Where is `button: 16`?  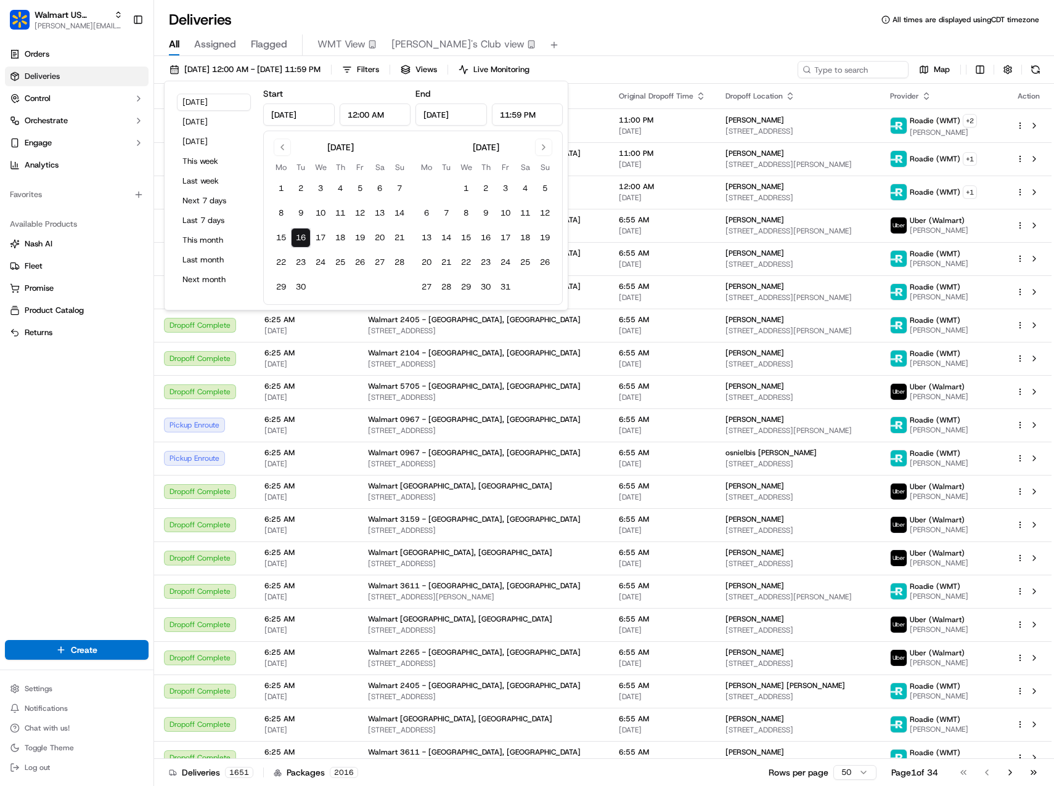 button: 16 is located at coordinates (301, 238).